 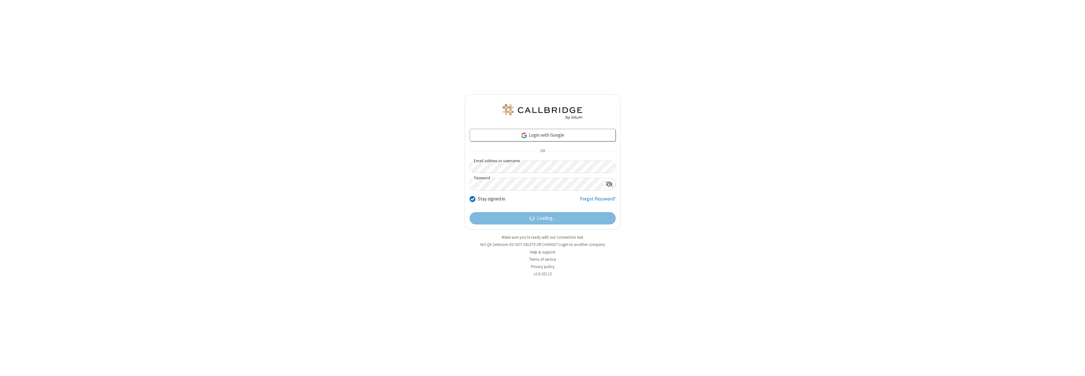 I want to click on span: Loading..., so click(x=546, y=218).